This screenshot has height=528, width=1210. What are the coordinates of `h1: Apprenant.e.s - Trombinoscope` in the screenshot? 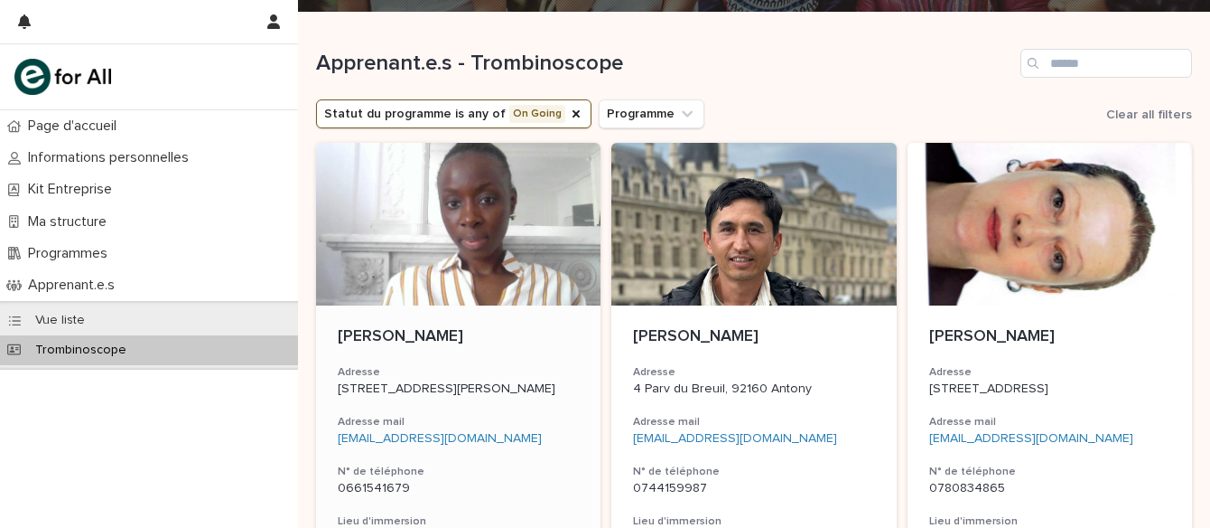 It's located at (665, 63).